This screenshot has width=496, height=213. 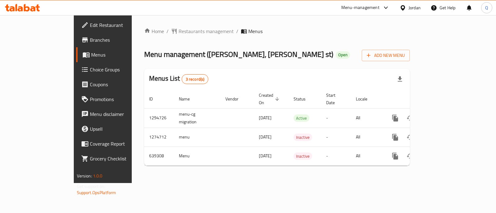 What do you see at coordinates (116, 85) in the screenshot?
I see `a: Coupons` at bounding box center [116, 85].